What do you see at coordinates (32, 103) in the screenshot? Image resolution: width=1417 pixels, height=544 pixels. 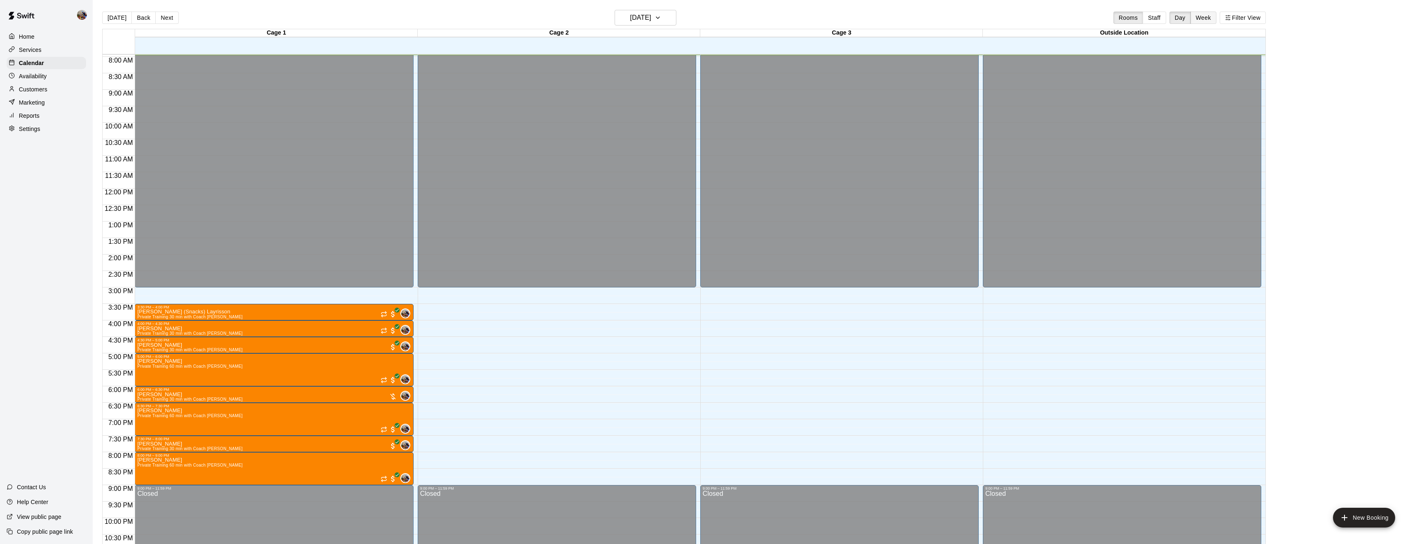 I see `p: Marketing` at bounding box center [32, 103].